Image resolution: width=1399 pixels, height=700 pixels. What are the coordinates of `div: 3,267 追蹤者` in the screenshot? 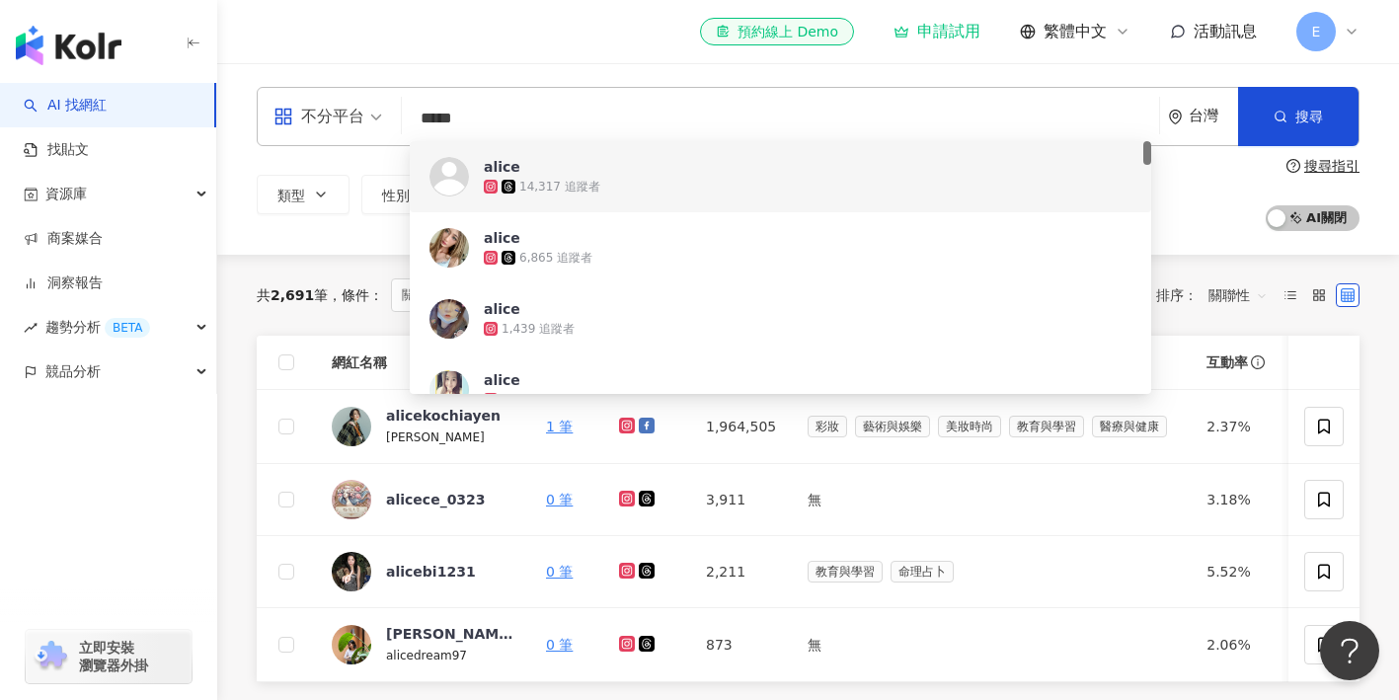 It's located at (538, 400).